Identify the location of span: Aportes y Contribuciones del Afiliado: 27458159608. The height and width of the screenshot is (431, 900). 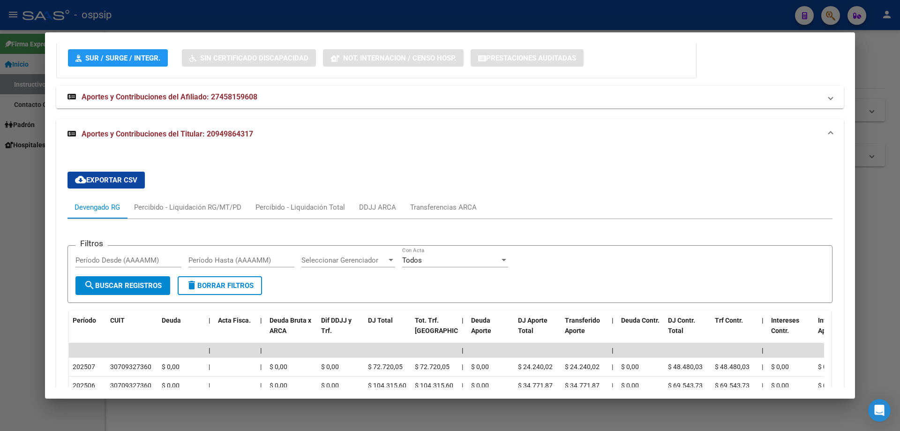
(169, 97).